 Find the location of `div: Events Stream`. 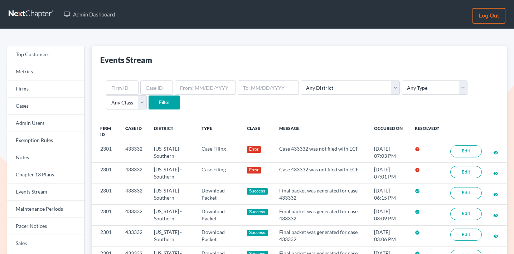

div: Events Stream is located at coordinates (126, 60).